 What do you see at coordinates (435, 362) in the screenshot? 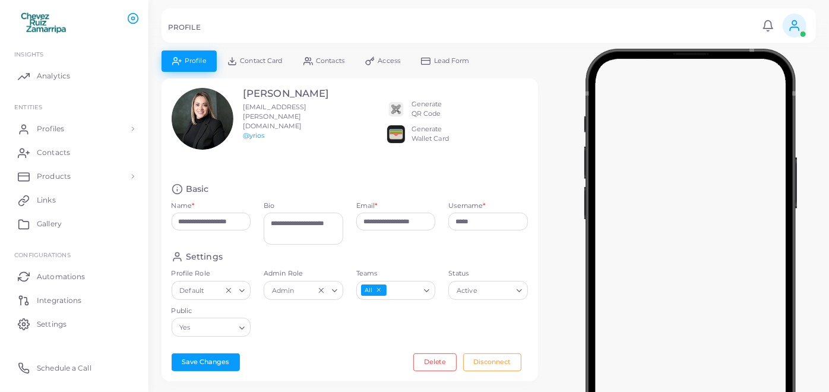
I see `button: Delete` at bounding box center [435, 362].